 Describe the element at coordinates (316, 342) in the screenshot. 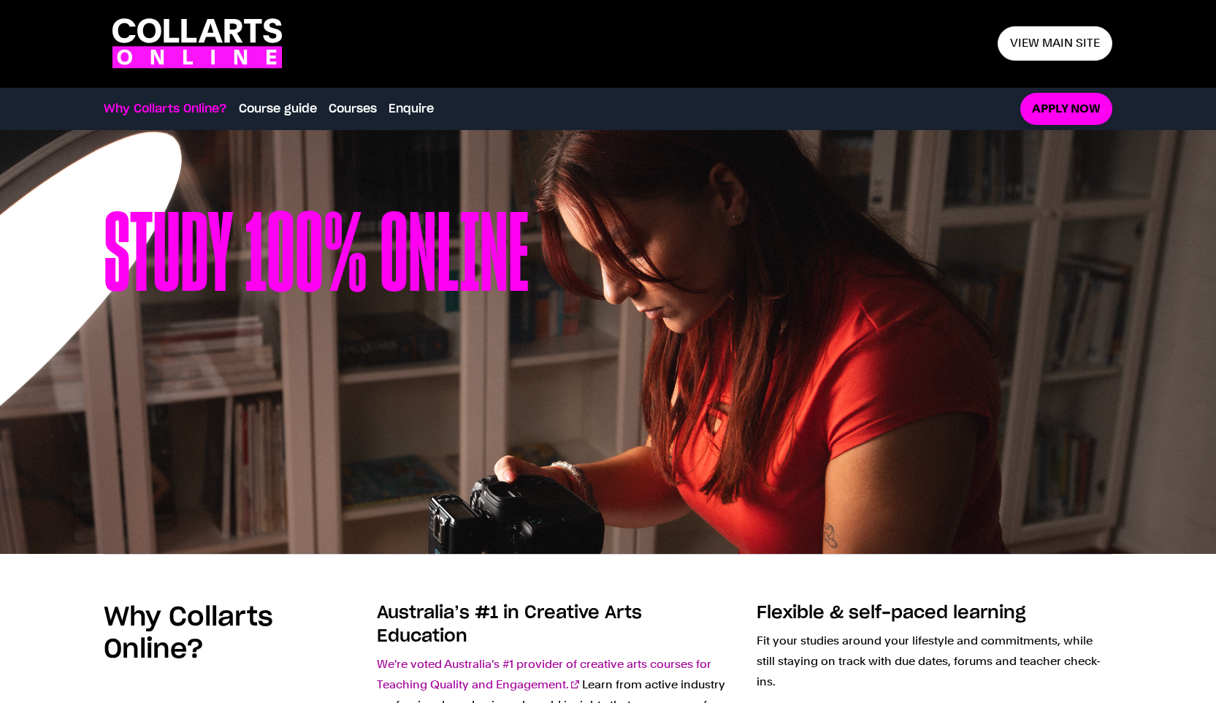

I see `h1: Study 100% online` at that location.